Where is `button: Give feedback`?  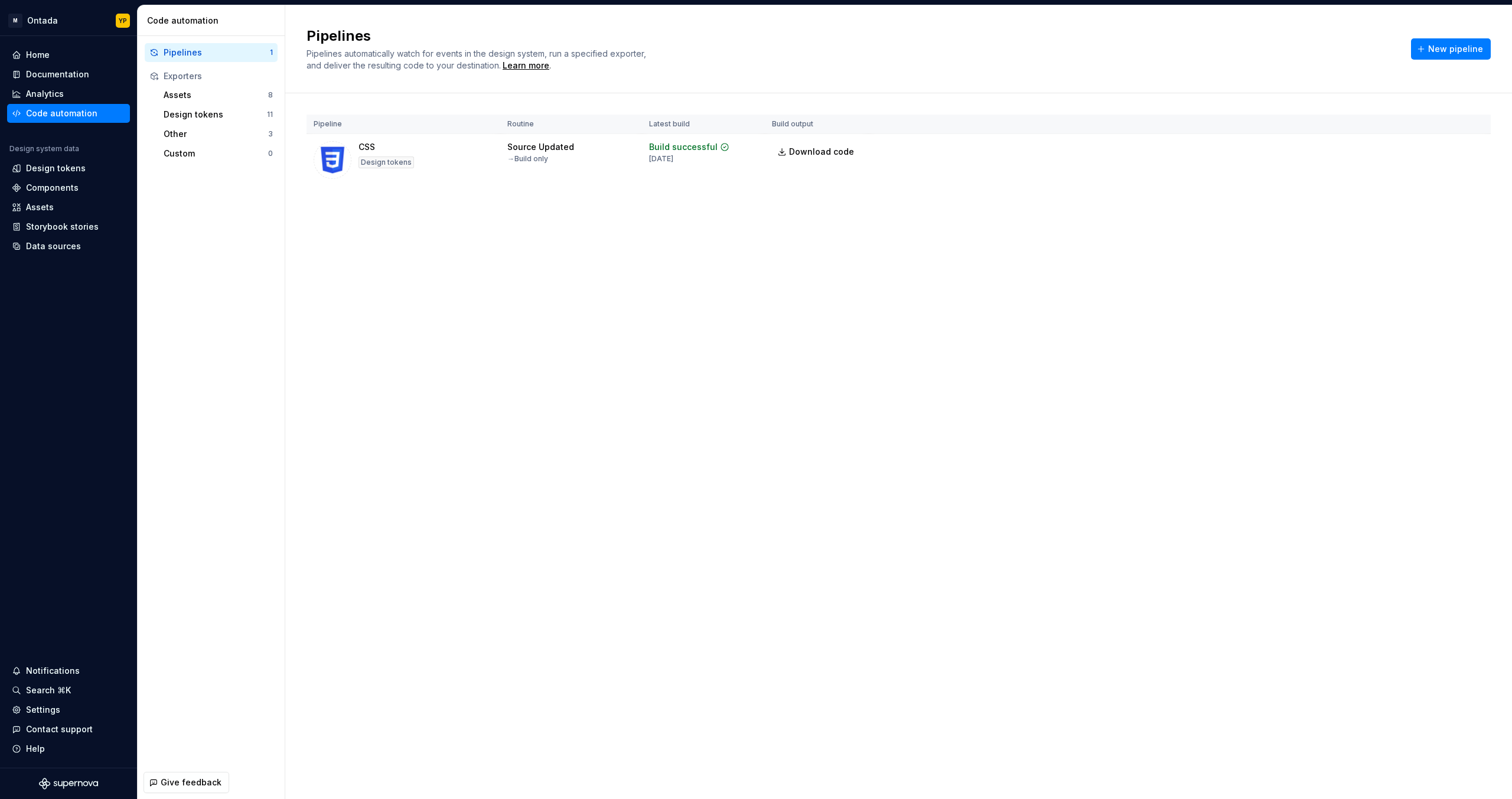 button: Give feedback is located at coordinates (186, 782).